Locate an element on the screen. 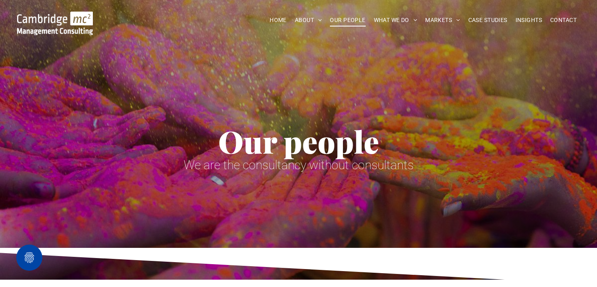 This screenshot has width=597, height=287. a: WHAT WE DO is located at coordinates (395, 20).